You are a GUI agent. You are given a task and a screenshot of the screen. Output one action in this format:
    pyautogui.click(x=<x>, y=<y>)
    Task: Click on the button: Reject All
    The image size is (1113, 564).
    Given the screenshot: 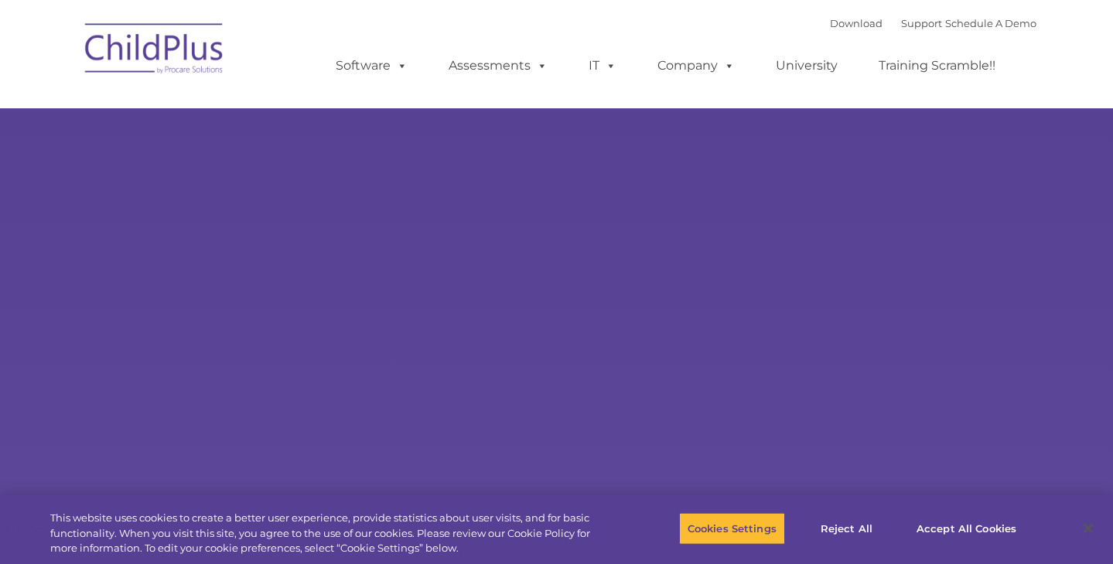 What is the action you would take?
    pyautogui.click(x=846, y=528)
    